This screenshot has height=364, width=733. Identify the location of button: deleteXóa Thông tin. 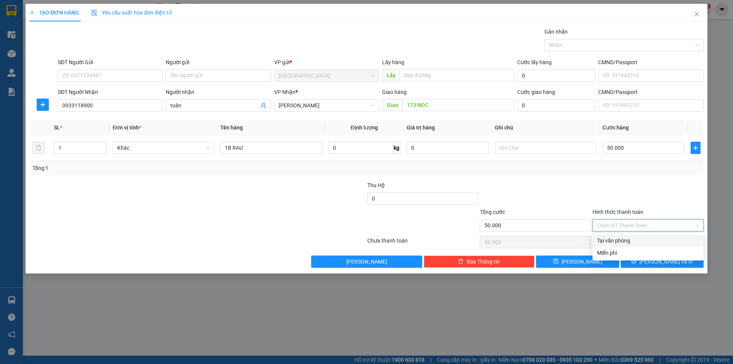
(479, 262).